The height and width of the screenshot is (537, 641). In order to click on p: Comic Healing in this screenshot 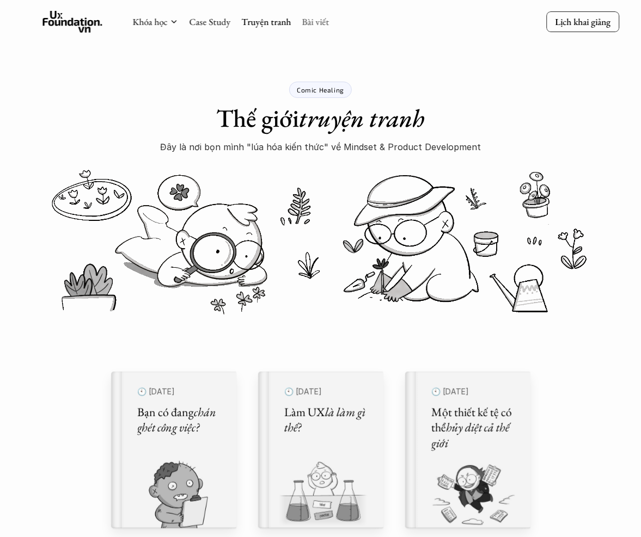, I will do `click(320, 90)`.